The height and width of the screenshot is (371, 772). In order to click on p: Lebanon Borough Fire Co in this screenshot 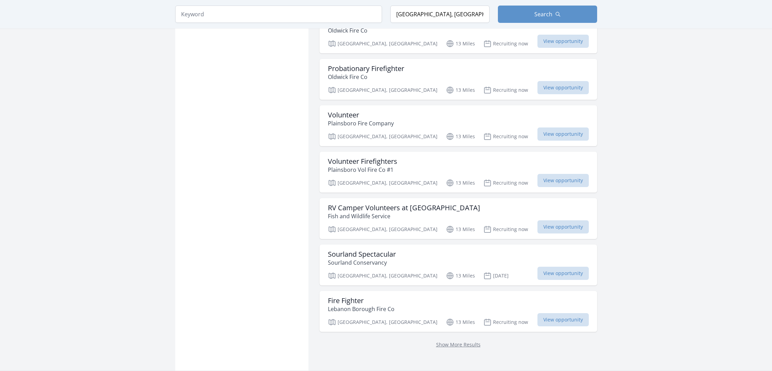, I will do `click(361, 309)`.